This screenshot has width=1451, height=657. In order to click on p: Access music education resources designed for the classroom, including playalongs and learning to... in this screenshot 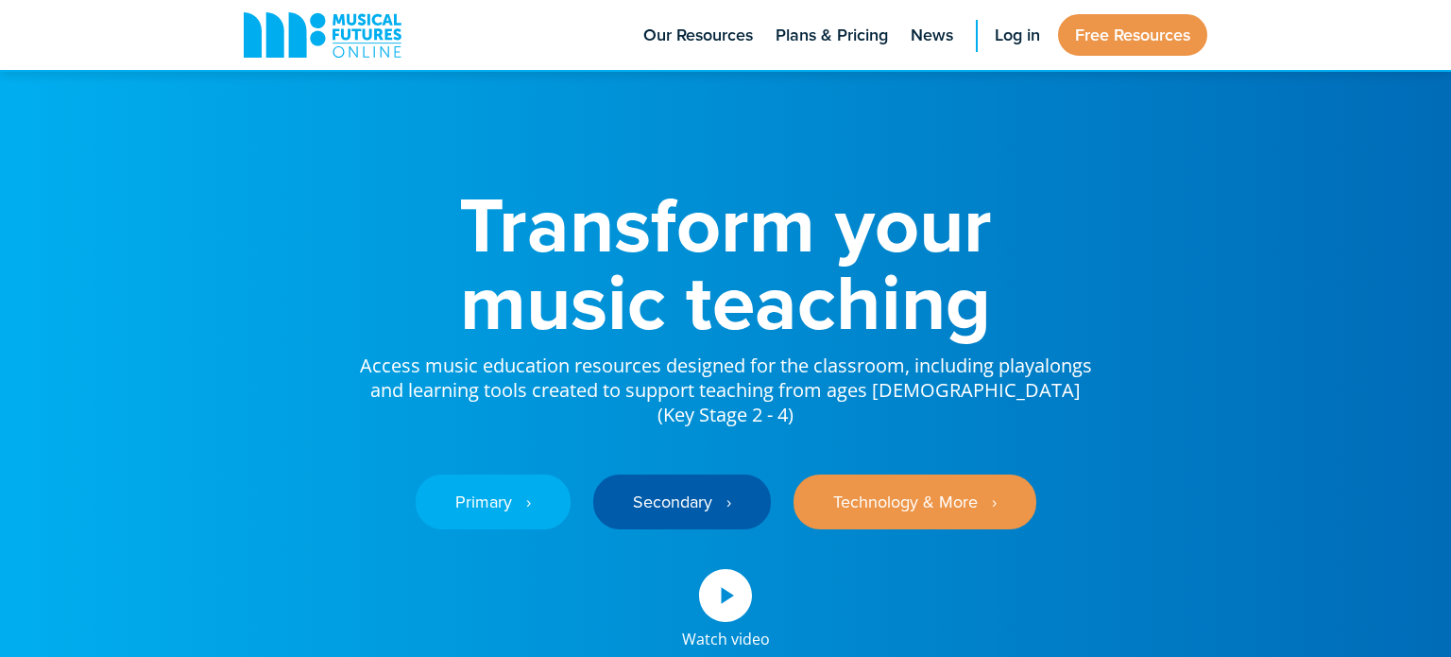, I will do `click(726, 384)`.